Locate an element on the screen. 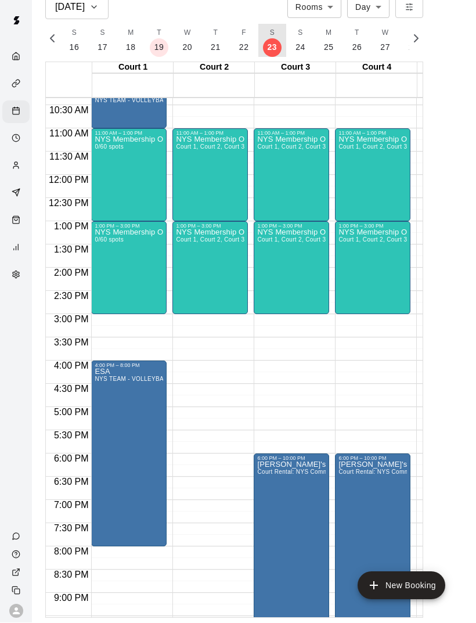 The height and width of the screenshot is (623, 476). button: M25 is located at coordinates (329, 41).